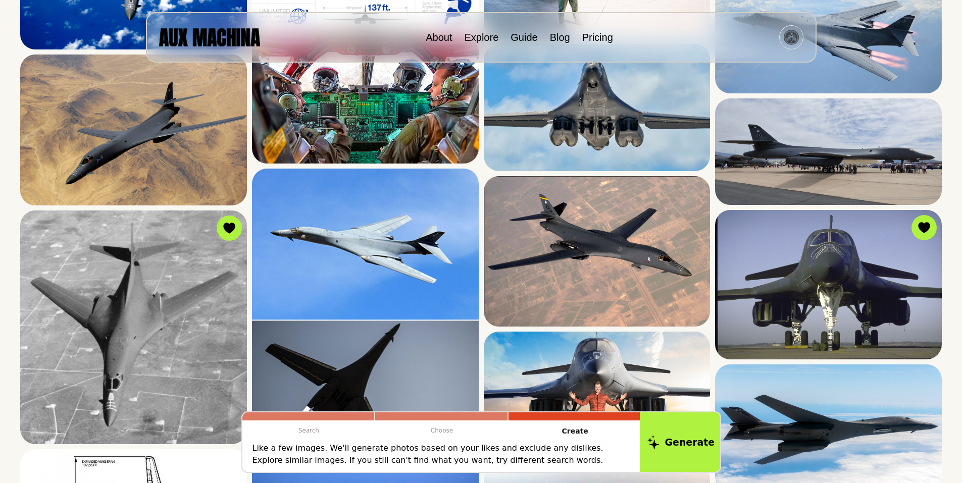 The image size is (962, 483). Describe the element at coordinates (575, 431) in the screenshot. I see `p: Create` at that location.